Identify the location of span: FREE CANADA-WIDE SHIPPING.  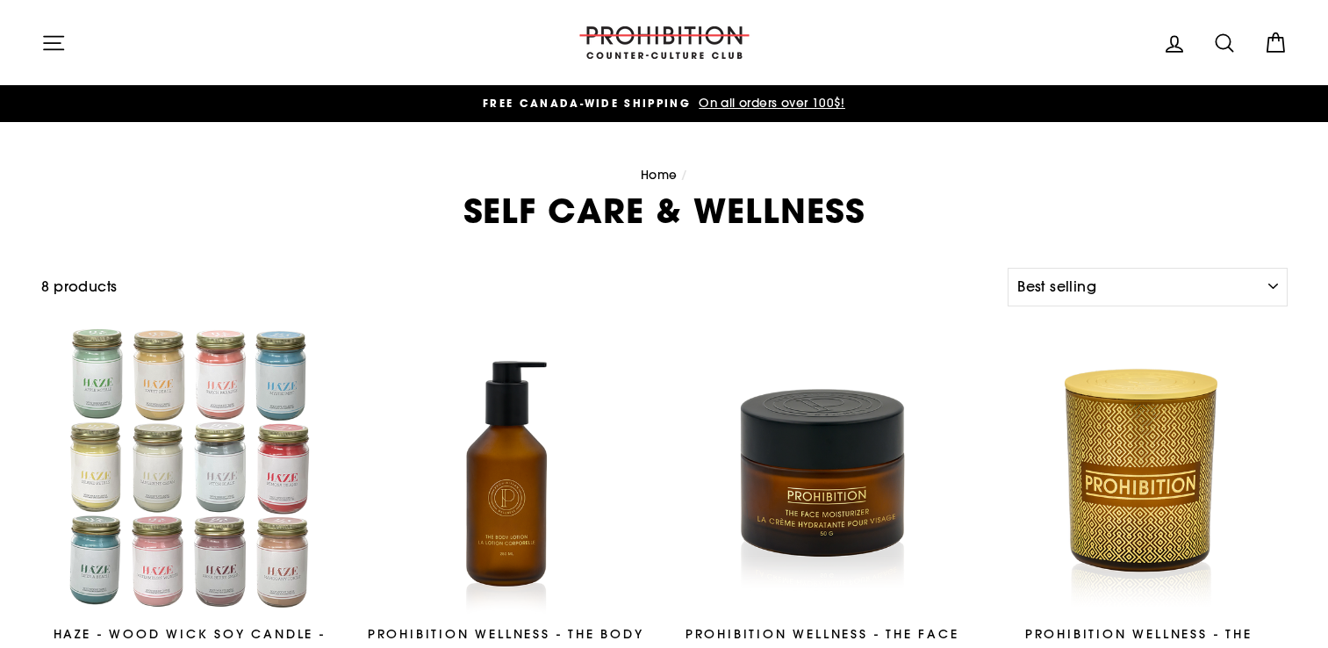
(586, 103).